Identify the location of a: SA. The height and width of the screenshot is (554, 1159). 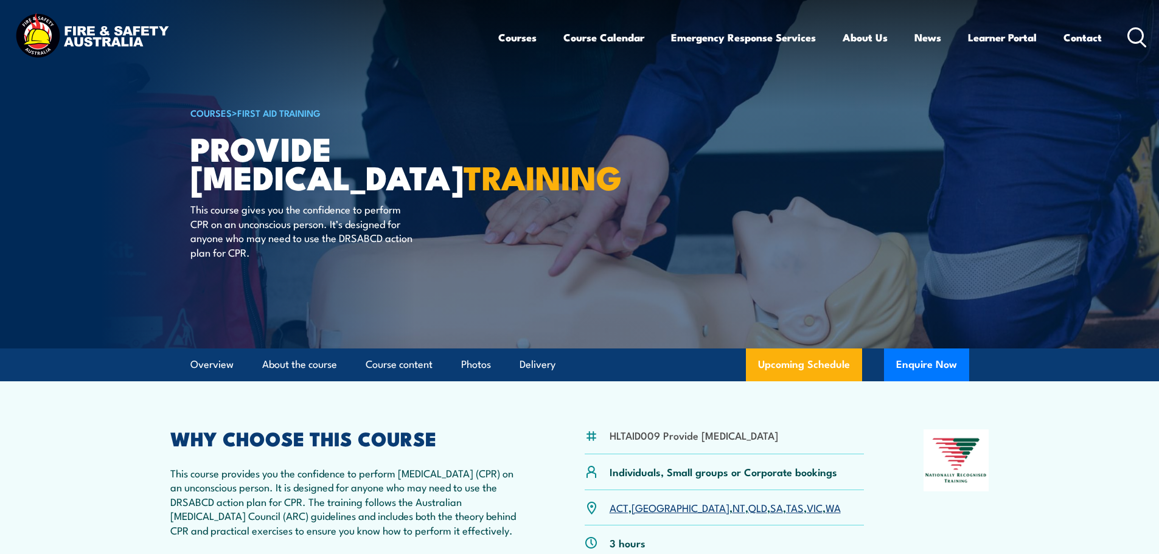
(776, 507).